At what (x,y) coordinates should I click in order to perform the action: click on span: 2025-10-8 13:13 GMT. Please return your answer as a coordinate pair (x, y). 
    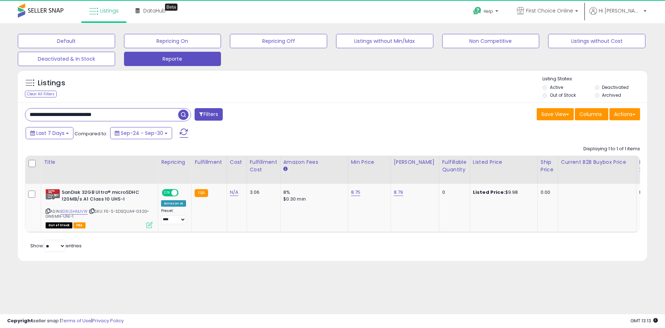
    Looking at the image, I should click on (644, 320).